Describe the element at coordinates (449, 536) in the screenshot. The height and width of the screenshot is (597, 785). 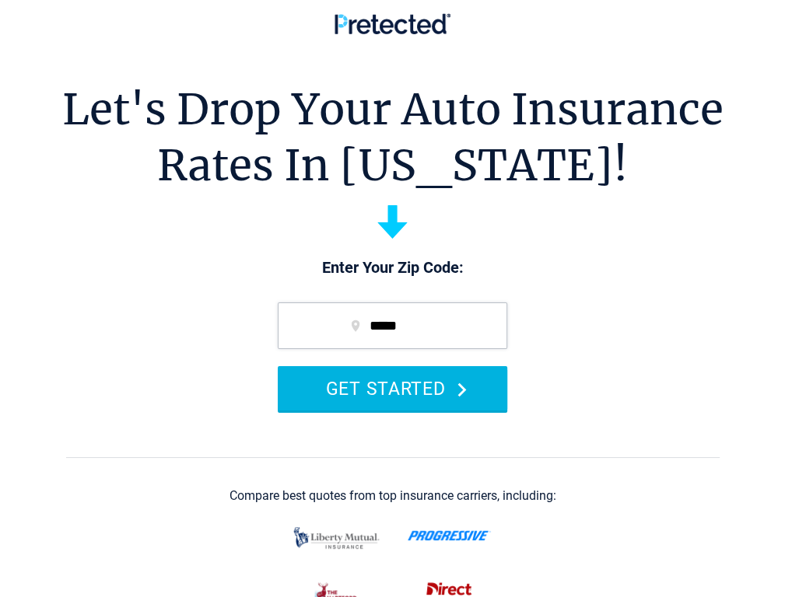
I see `img: progressive` at that location.